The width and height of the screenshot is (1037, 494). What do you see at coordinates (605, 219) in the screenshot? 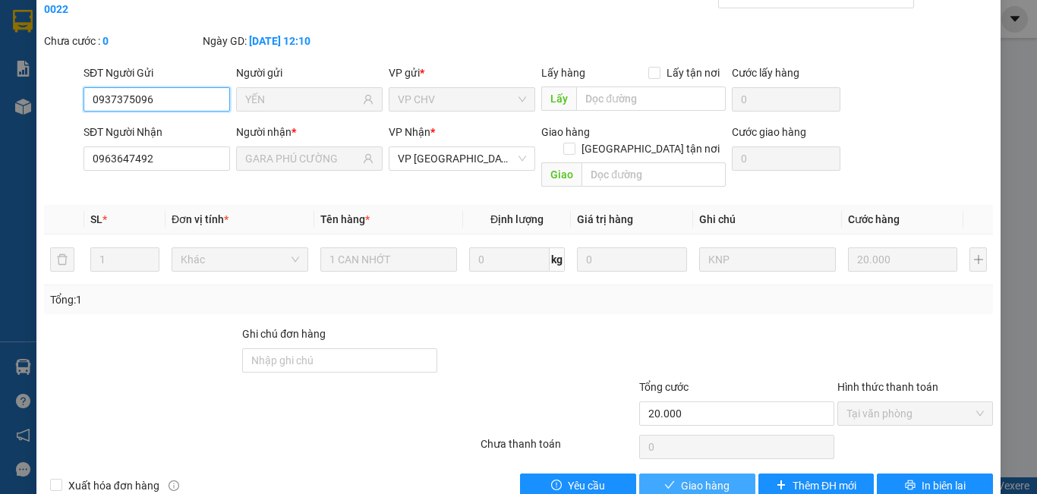
I see `span: Giá trị hàng` at bounding box center [605, 219].